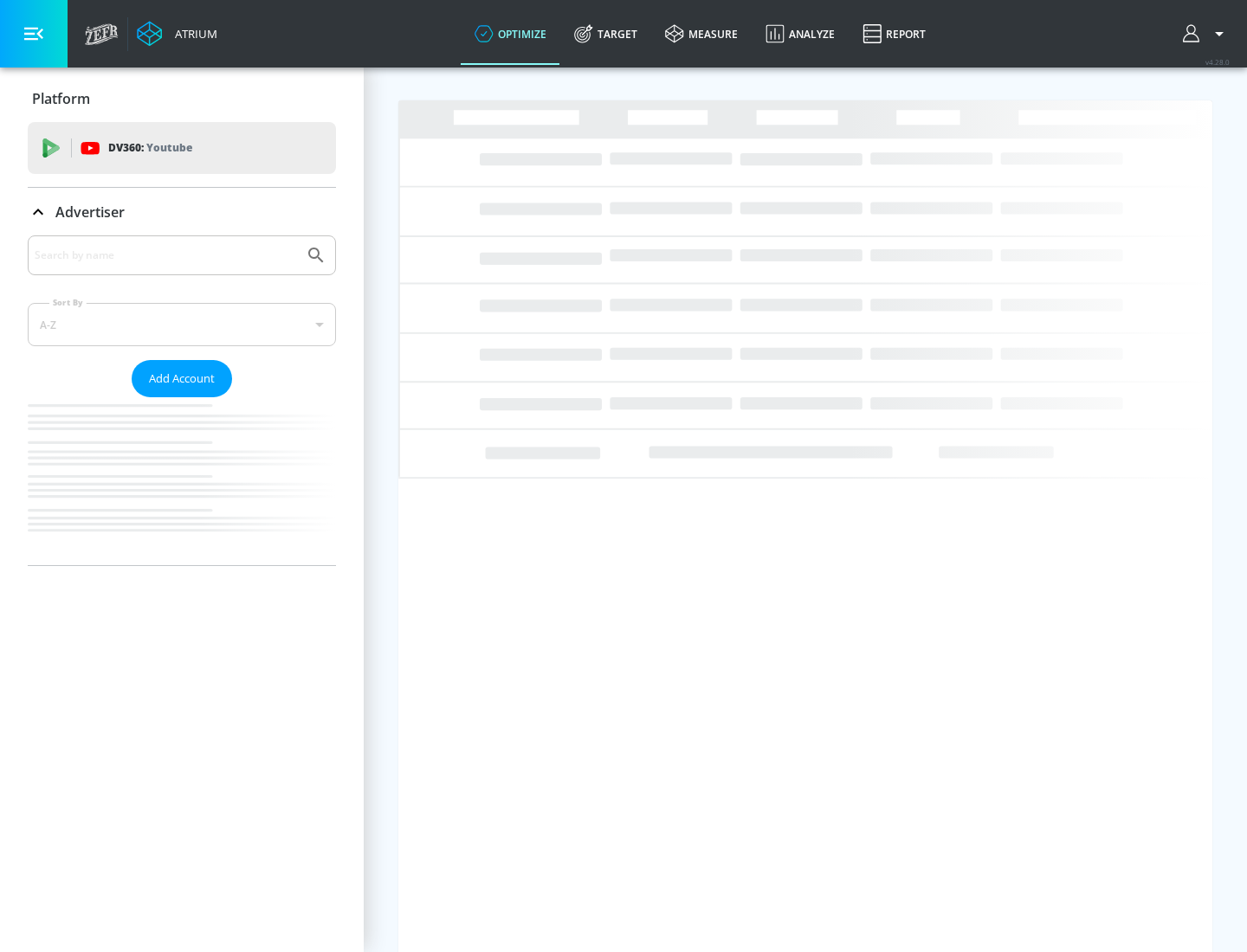 This screenshot has width=1247, height=952. I want to click on span: Add Account, so click(182, 378).